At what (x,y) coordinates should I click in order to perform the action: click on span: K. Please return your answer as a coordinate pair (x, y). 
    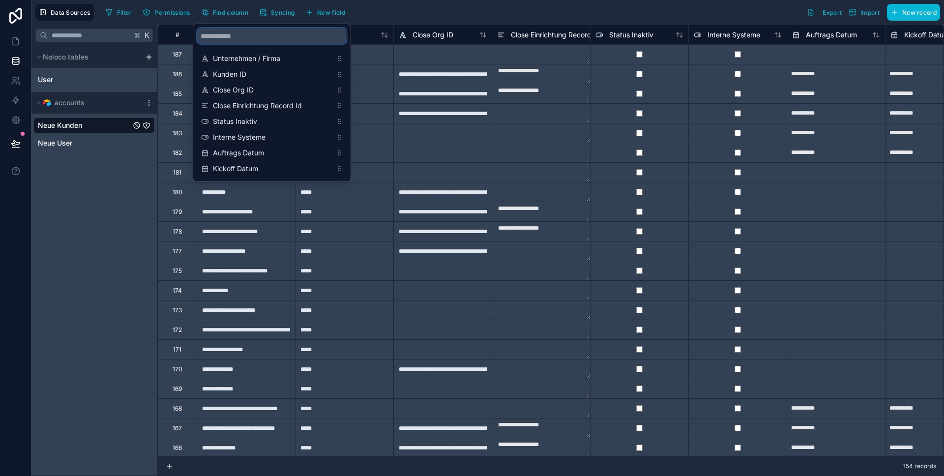
    Looking at the image, I should click on (147, 35).